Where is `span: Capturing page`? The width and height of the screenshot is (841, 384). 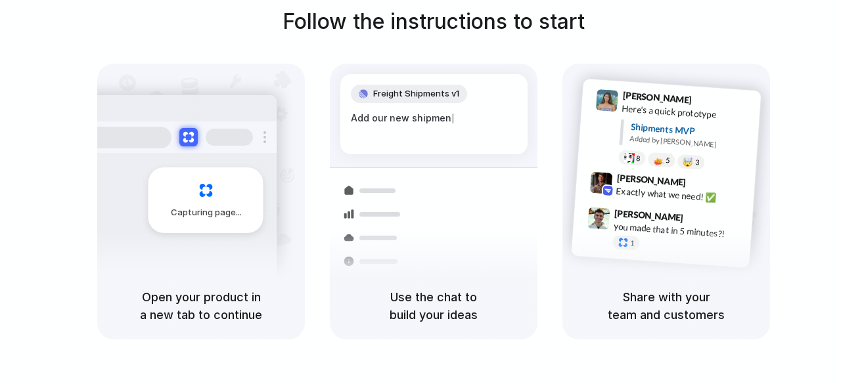
span: Capturing page is located at coordinates (207, 213).